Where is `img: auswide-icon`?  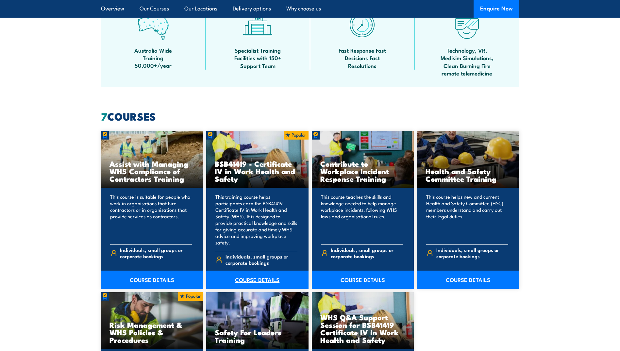
img: auswide-icon is located at coordinates (153, 25).